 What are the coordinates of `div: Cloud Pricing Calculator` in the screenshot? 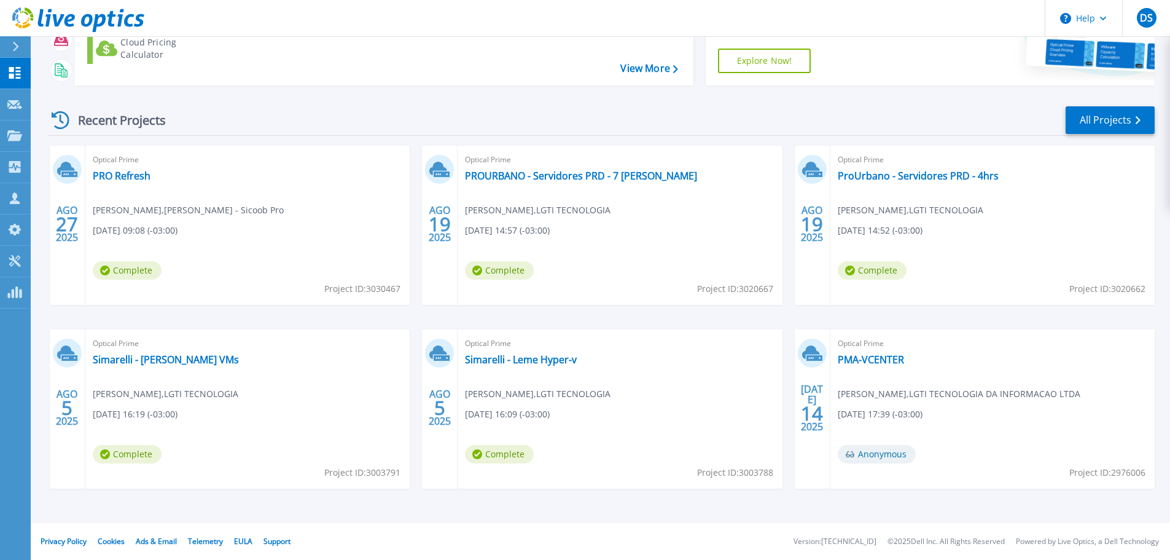 It's located at (170, 49).